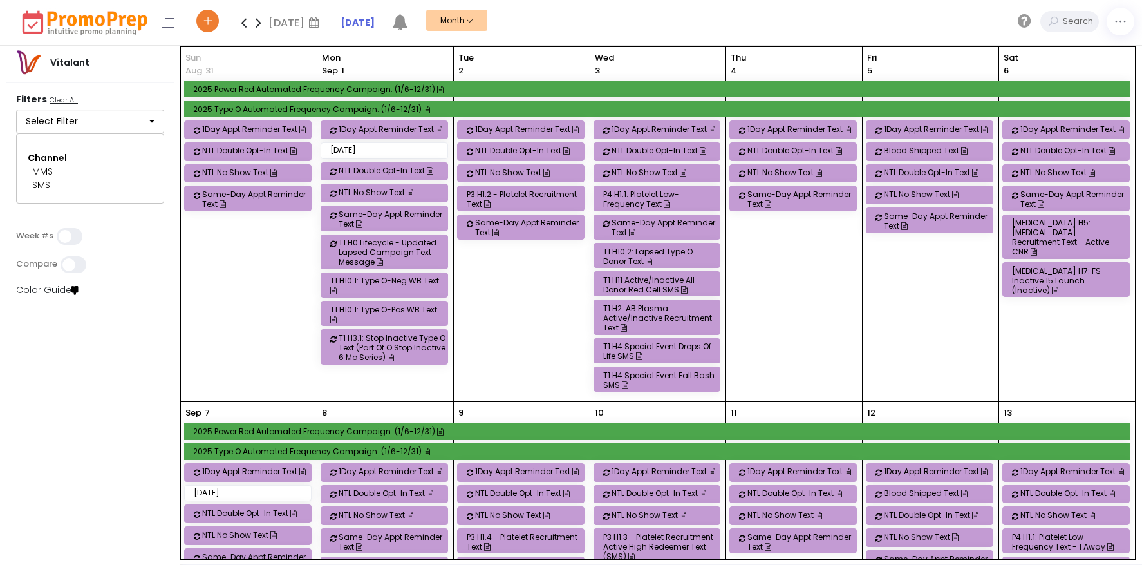 Image resolution: width=1142 pixels, height=565 pixels. Describe the element at coordinates (70, 62) in the screenshot. I see `div: Vitalant` at that location.